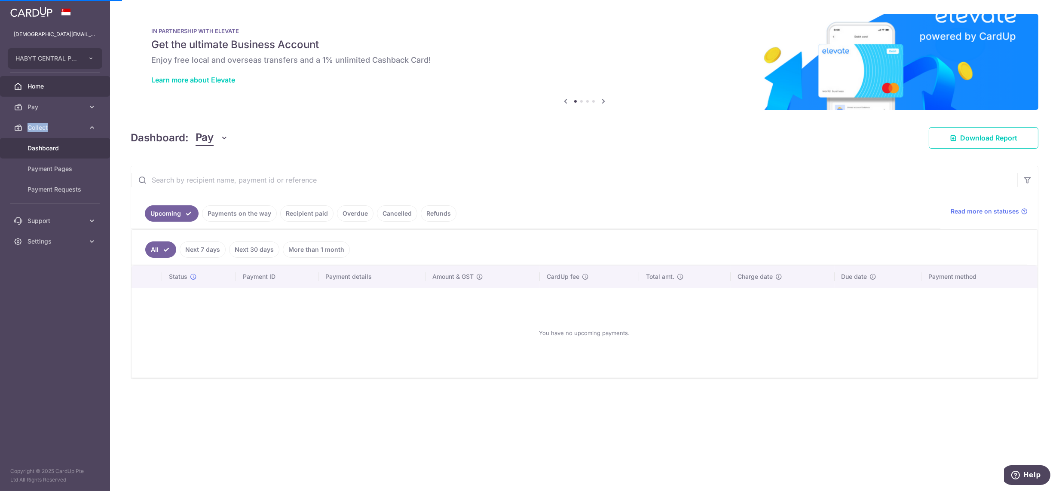  Describe the element at coordinates (989, 212) in the screenshot. I see `a: Read more on statuses` at that location.